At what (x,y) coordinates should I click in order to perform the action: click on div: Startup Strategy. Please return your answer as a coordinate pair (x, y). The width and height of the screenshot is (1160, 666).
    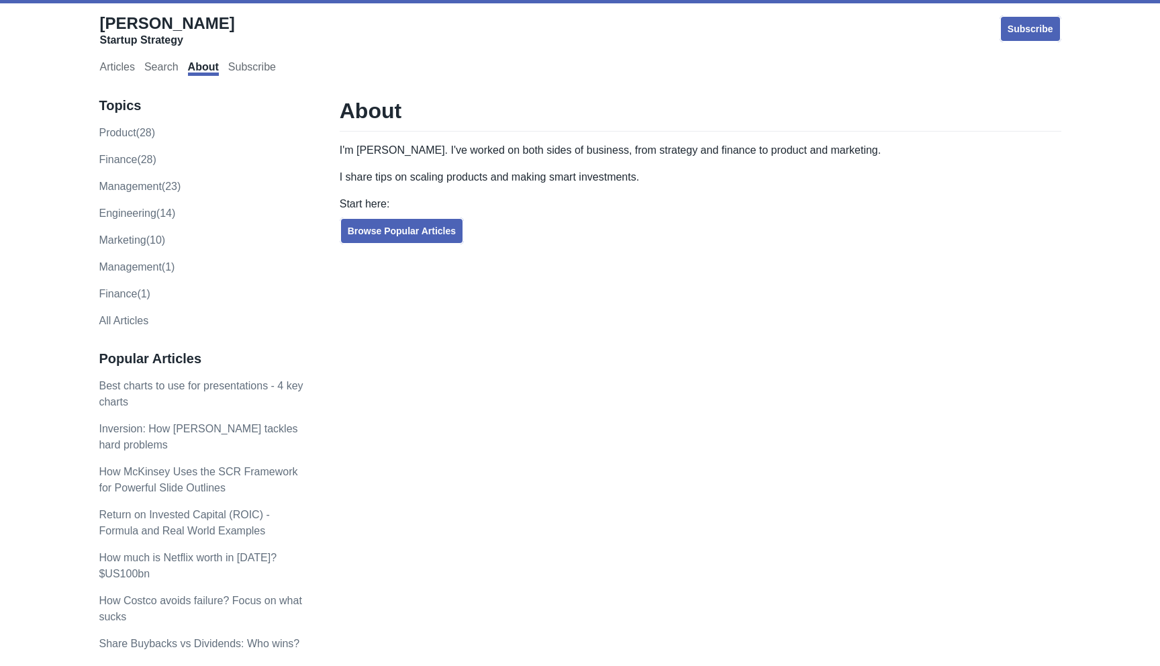
    Looking at the image, I should click on (167, 40).